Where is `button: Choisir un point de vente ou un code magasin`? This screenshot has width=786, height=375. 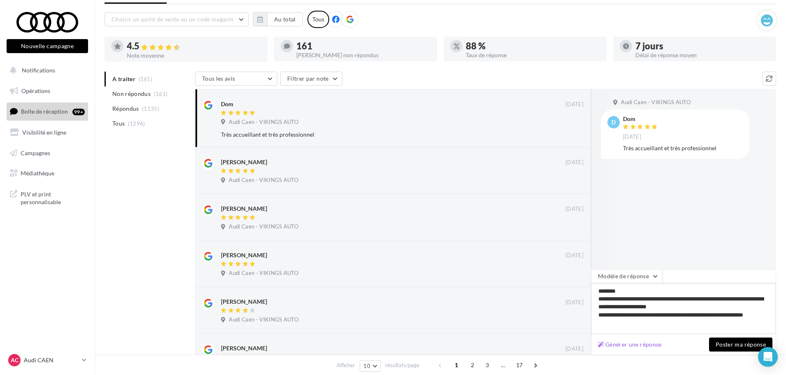 button: Choisir un point de vente ou un code magasin is located at coordinates (177, 19).